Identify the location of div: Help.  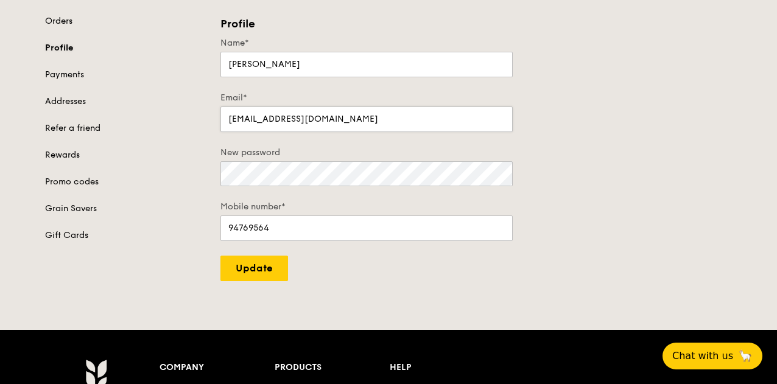
(447, 368).